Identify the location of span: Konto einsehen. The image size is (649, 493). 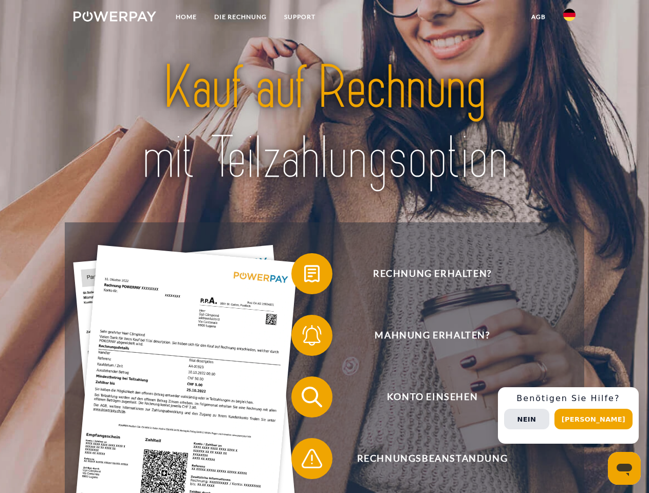
(432, 397).